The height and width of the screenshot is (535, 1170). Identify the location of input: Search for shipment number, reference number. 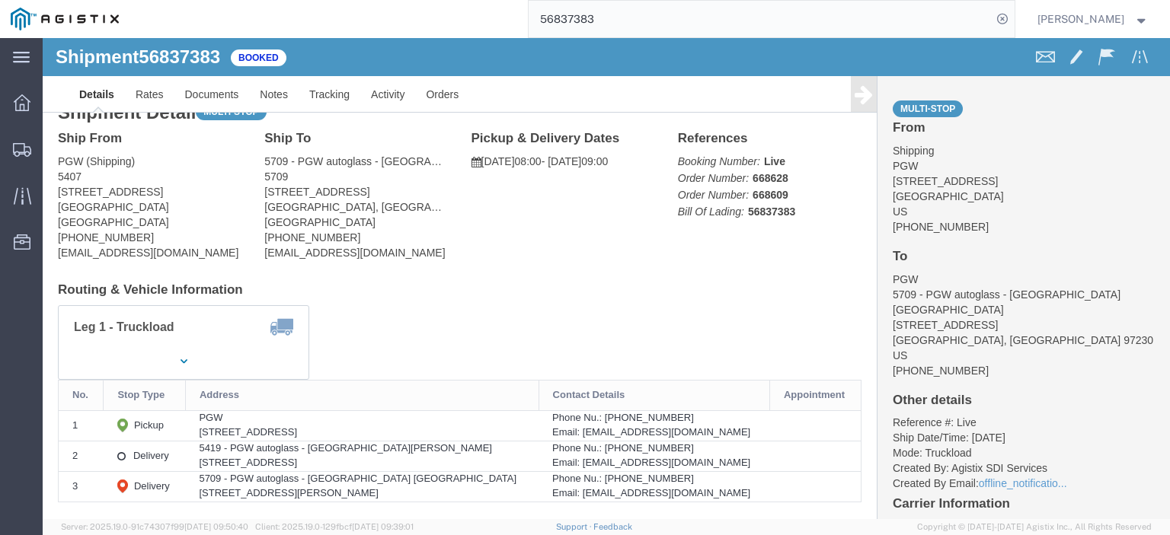
(760, 19).